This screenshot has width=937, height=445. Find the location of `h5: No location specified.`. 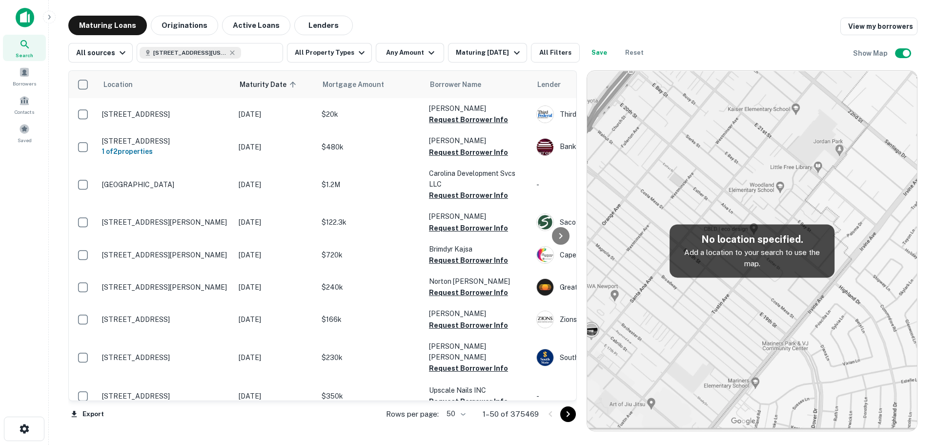

h5: No location specified. is located at coordinates (752, 239).